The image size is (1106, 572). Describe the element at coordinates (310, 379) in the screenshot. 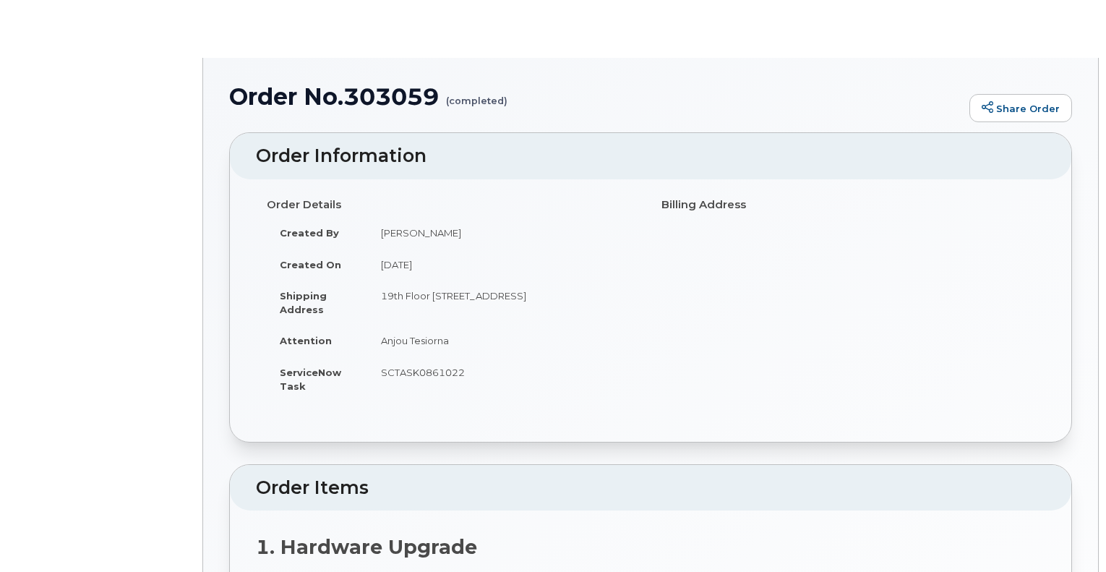

I see `strong: ServiceNow Task` at that location.